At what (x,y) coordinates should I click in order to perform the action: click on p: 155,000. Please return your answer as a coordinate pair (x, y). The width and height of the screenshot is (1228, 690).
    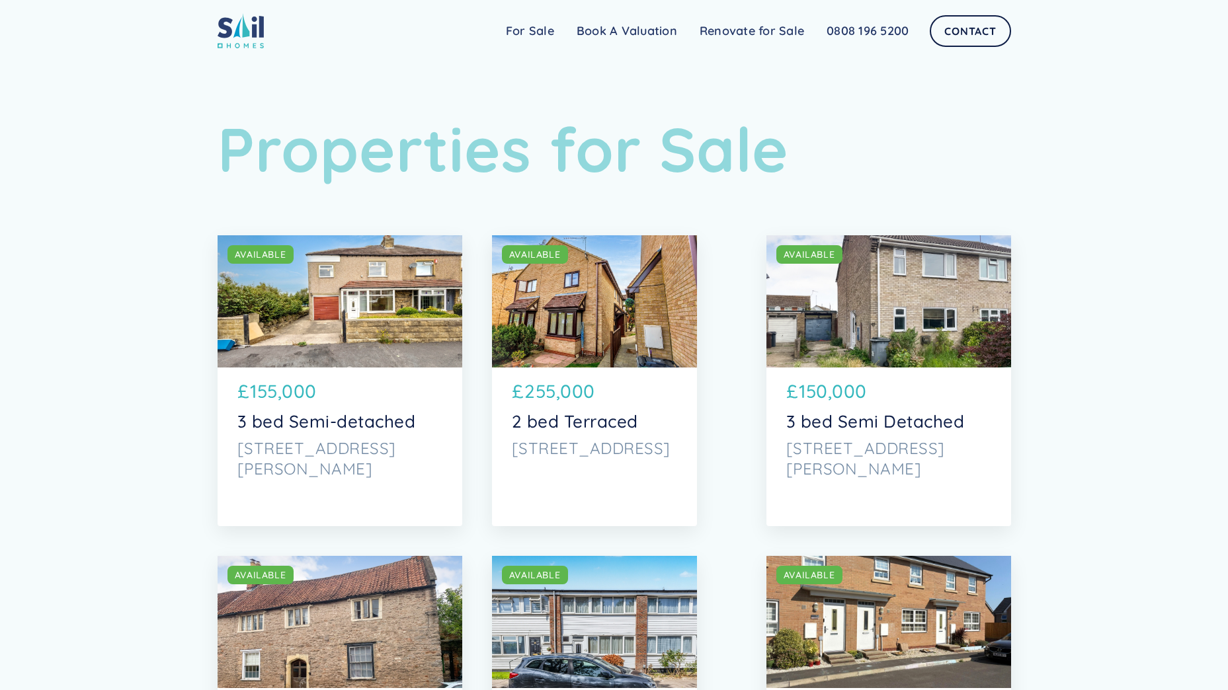
    Looking at the image, I should click on (283, 391).